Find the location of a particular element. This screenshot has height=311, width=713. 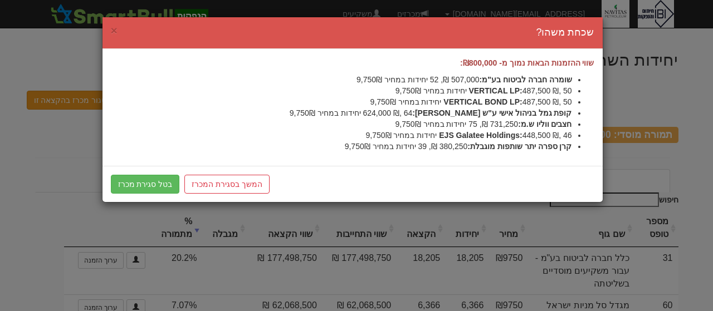

strong: שומרה חברה לביטוח בע"מ: is located at coordinates (526, 80).